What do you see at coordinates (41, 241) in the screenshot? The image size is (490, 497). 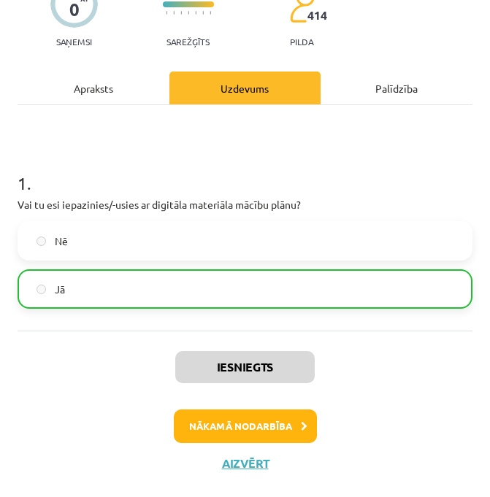 I see `input: Nē` at bounding box center [41, 241].